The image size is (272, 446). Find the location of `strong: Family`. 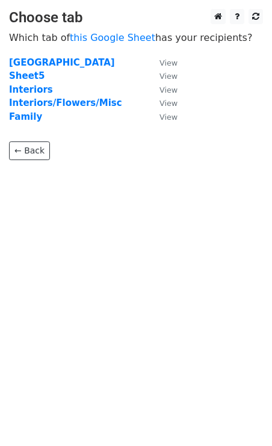

strong: Family is located at coordinates (25, 117).